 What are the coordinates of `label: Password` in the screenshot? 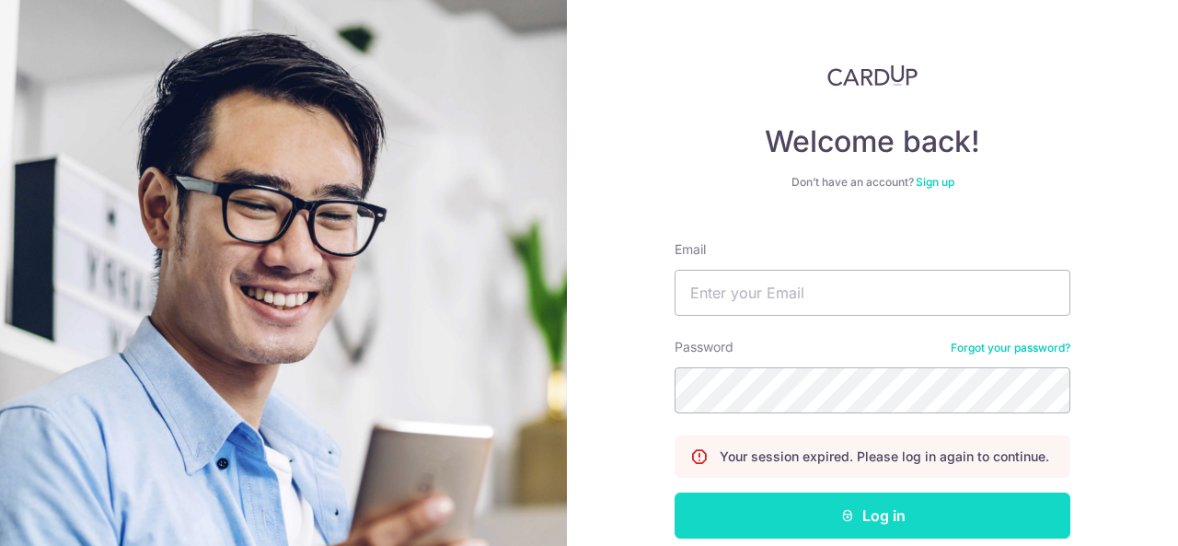 It's located at (704, 347).